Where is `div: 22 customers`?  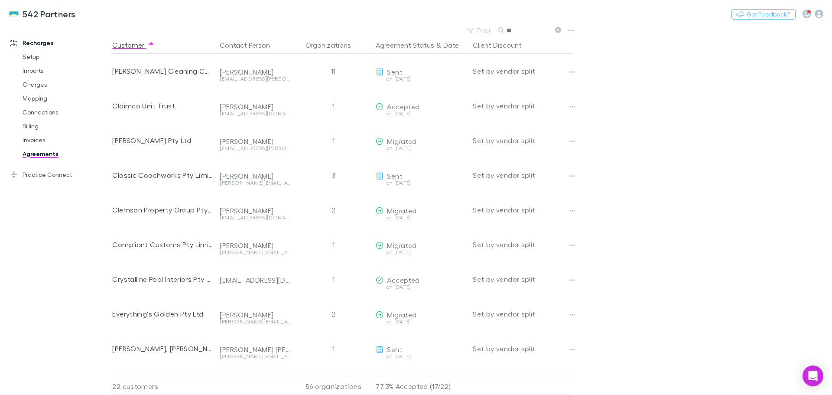 div: 22 customers is located at coordinates (164, 386).